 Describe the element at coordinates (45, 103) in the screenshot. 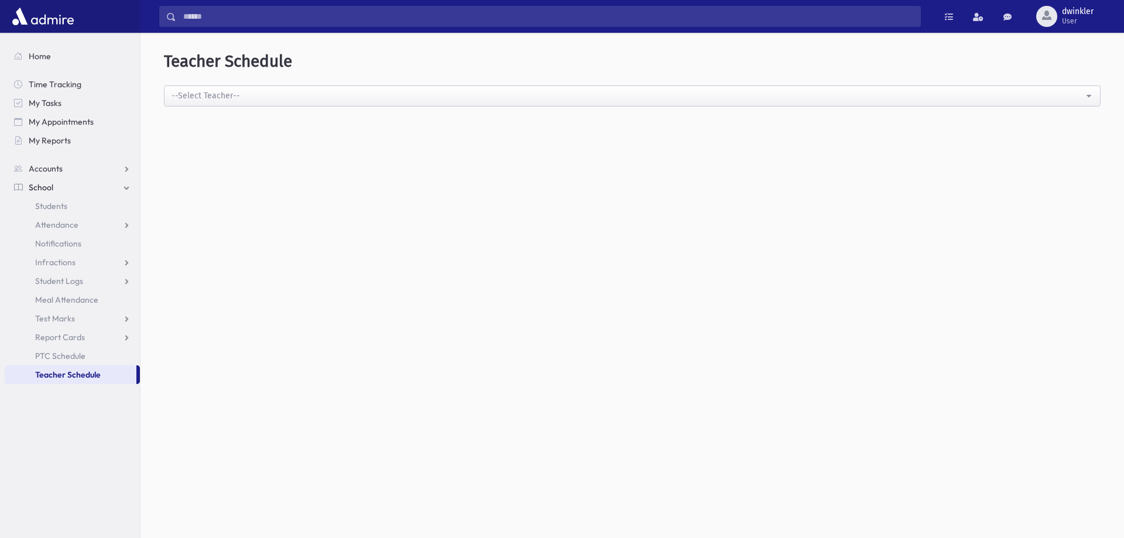

I see `span: My Tasks` at that location.